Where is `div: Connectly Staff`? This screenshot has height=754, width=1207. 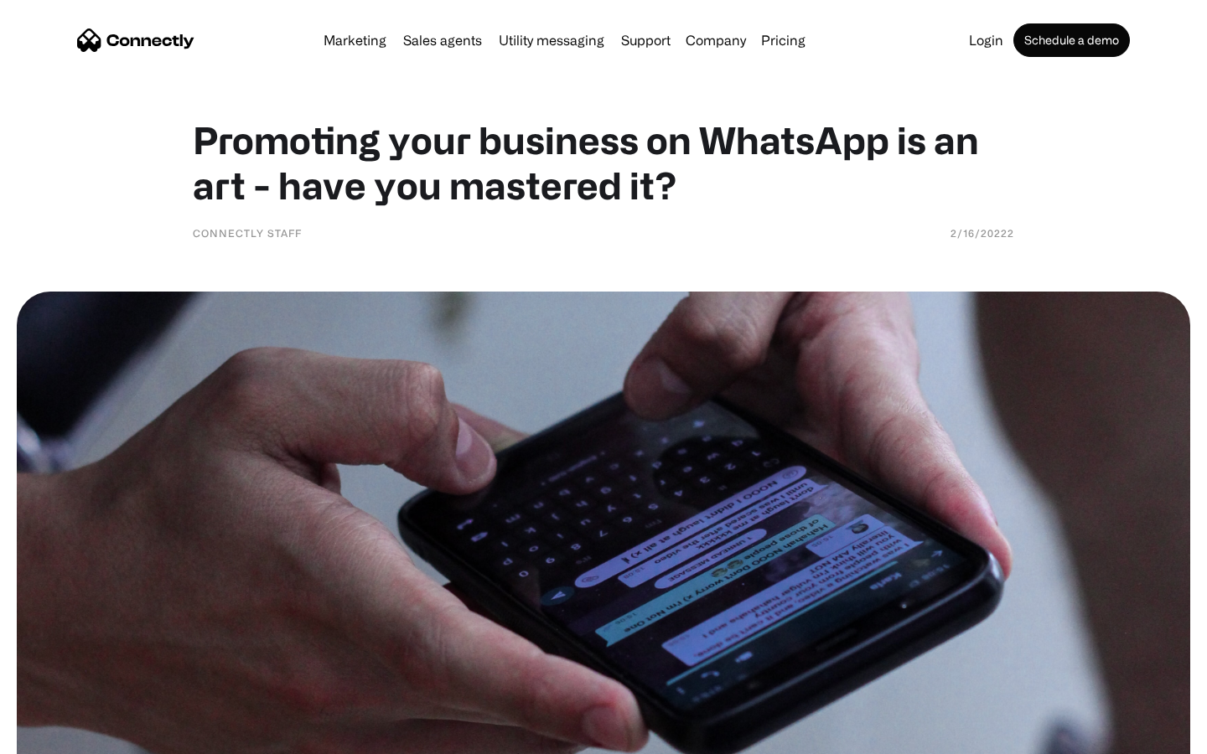
div: Connectly Staff is located at coordinates (247, 233).